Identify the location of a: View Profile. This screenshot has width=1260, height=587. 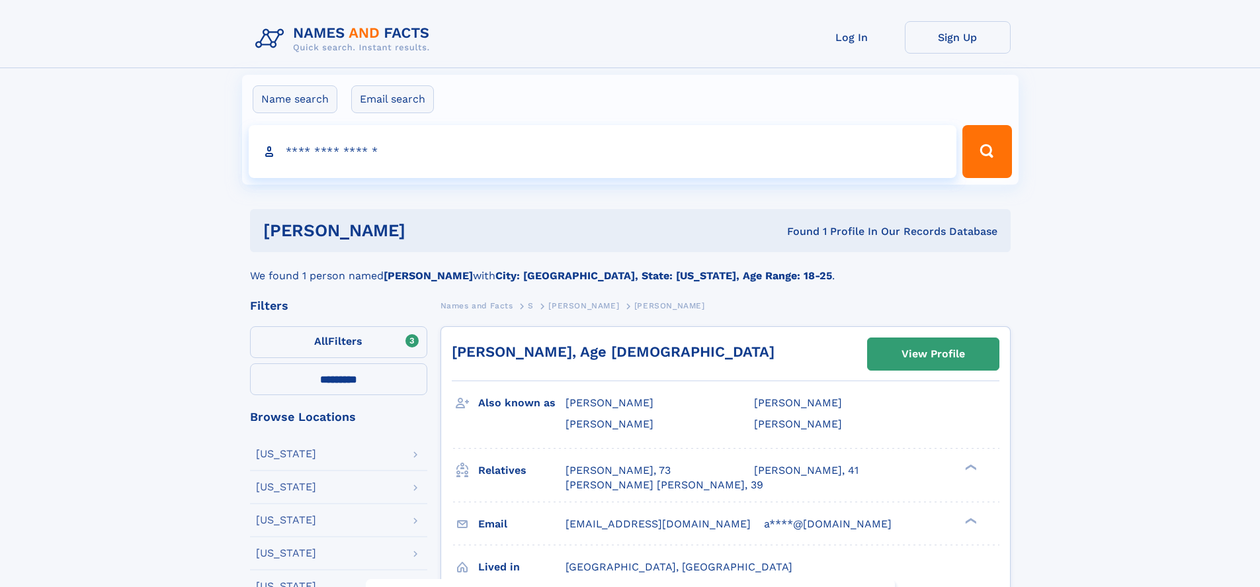
(934, 354).